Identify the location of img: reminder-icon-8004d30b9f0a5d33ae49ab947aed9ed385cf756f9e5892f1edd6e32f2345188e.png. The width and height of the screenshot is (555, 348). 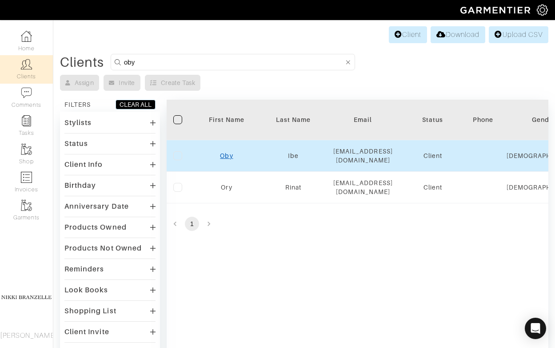
(26, 121).